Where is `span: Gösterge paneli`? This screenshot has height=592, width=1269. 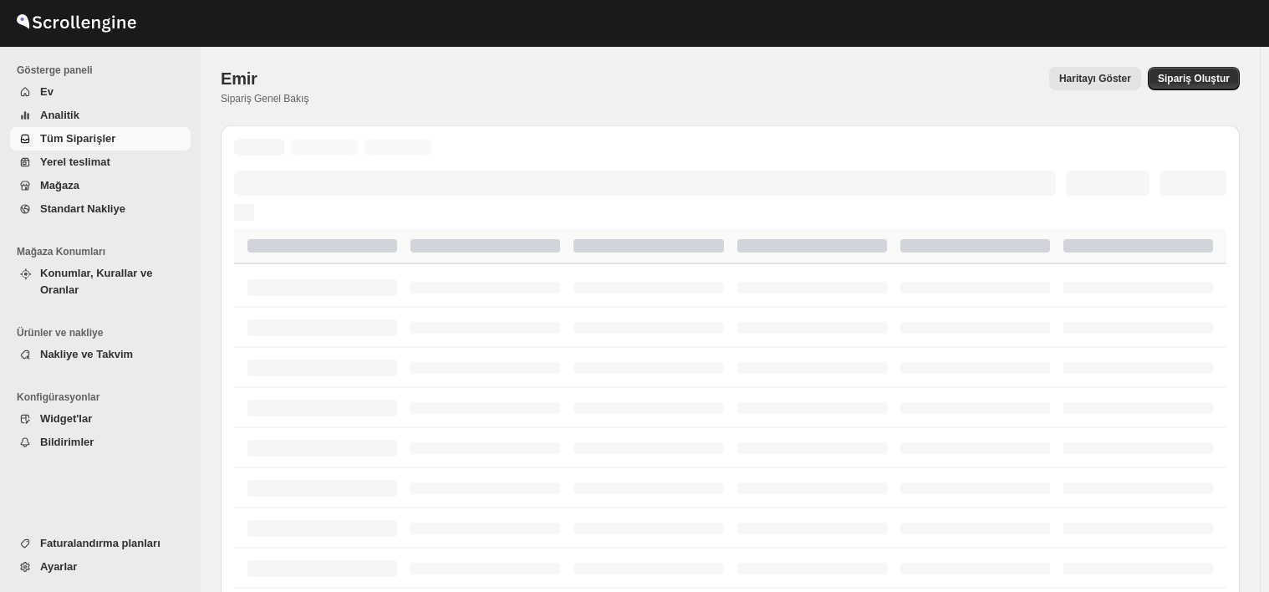 span: Gösterge paneli is located at coordinates (105, 70).